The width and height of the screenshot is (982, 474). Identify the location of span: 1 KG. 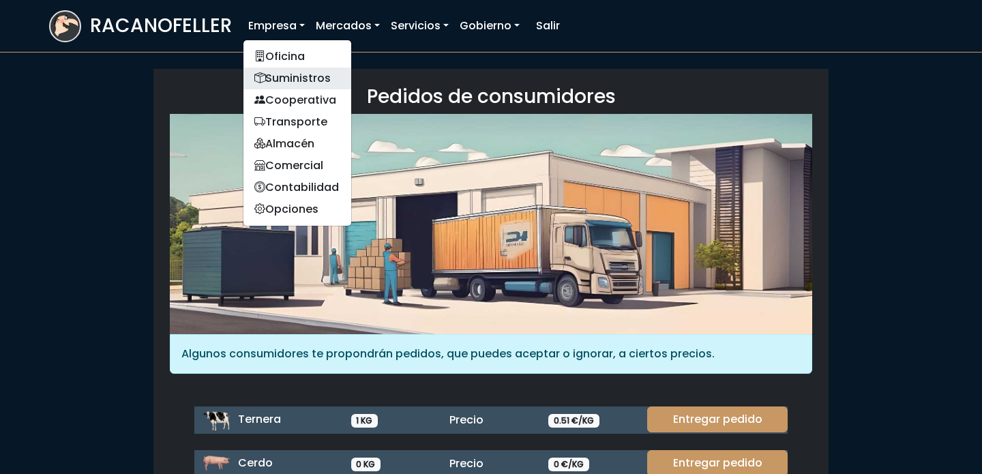
(365, 421).